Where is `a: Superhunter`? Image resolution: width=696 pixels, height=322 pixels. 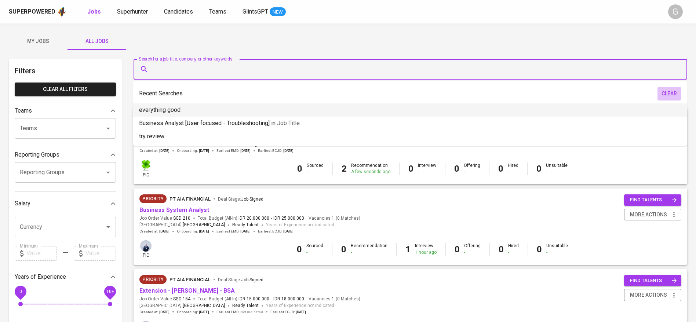
a: Superhunter is located at coordinates (133, 12).